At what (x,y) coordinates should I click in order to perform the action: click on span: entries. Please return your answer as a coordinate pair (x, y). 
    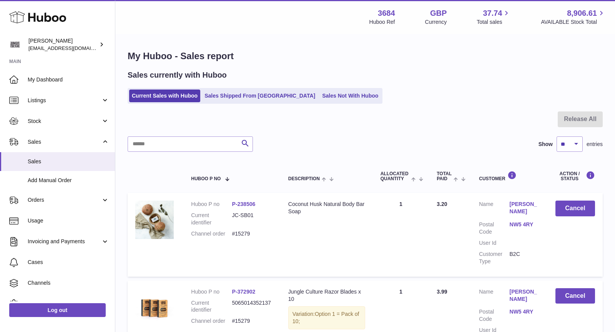
    Looking at the image, I should click on (595, 144).